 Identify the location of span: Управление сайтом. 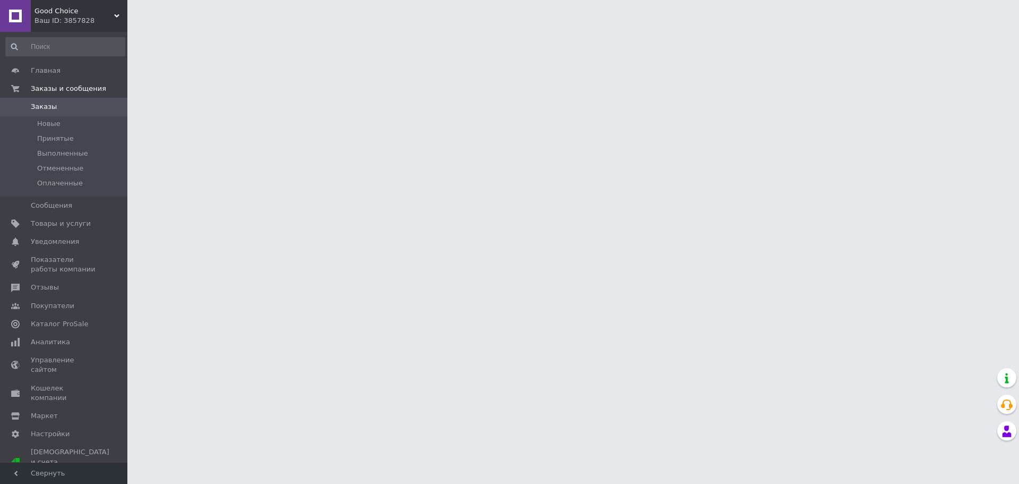
(64, 365).